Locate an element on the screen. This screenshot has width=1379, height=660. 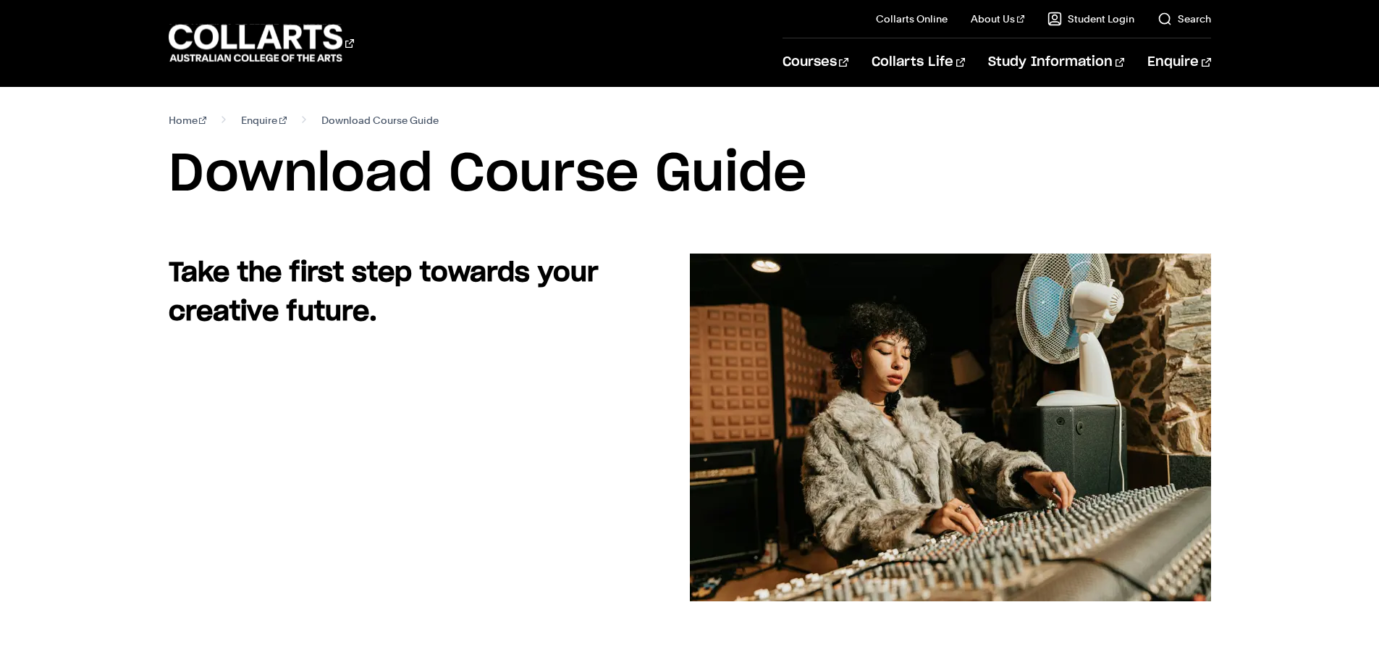
a: About Us is located at coordinates (998, 19).